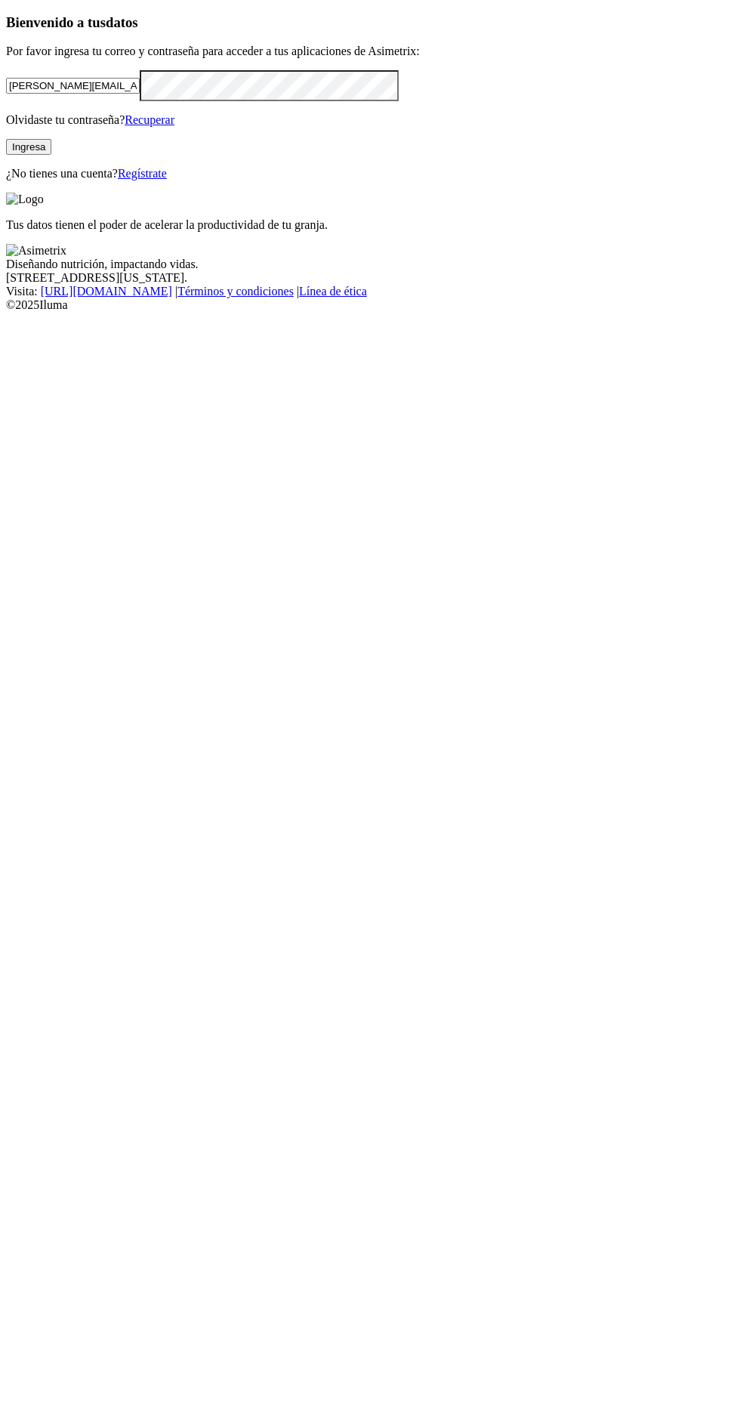  Describe the element at coordinates (370, 120) in the screenshot. I see `p: Olvidaste tu contraseña?` at that location.